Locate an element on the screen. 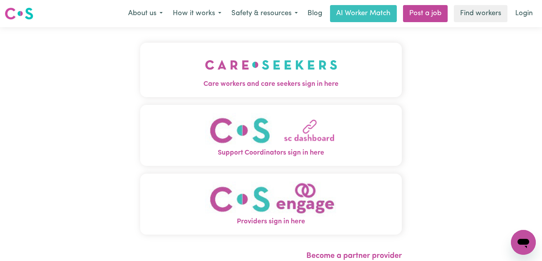 The image size is (542, 261). a: Login is located at coordinates (524, 14).